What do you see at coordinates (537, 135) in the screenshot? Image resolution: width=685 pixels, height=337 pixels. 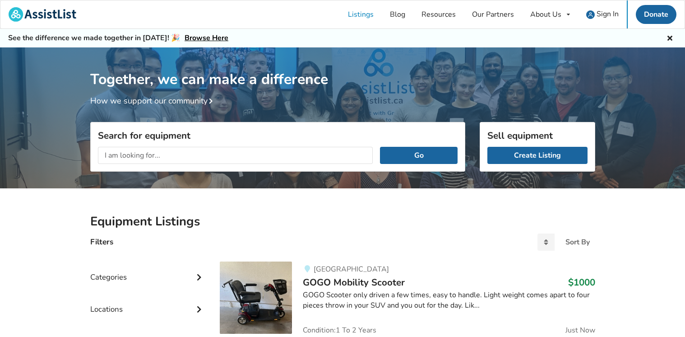 I see `h3: Sell equipment` at bounding box center [537, 135].